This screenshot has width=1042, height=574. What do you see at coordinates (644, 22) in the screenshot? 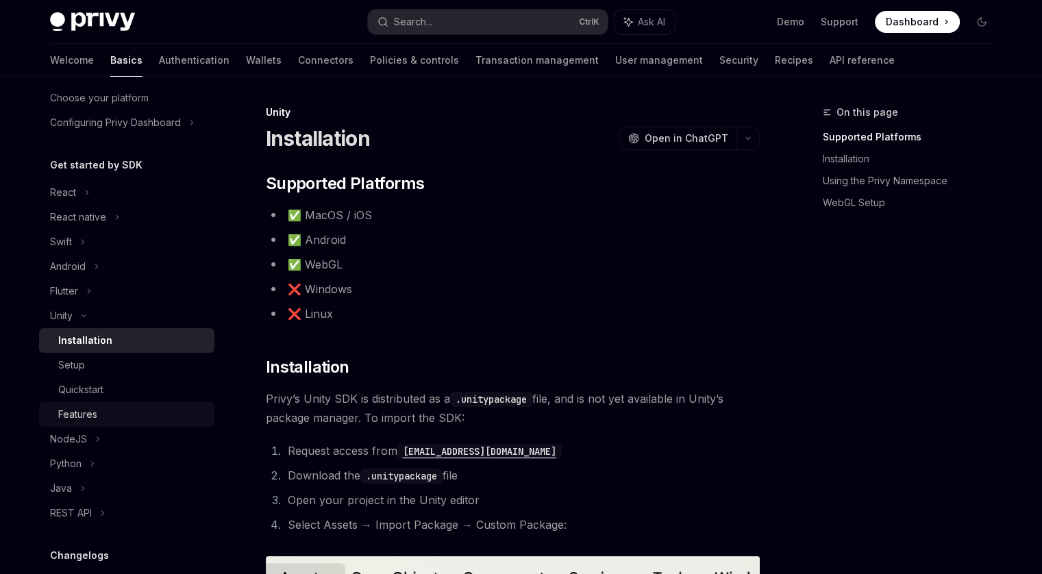
I see `button: Ask AI` at bounding box center [644, 22].